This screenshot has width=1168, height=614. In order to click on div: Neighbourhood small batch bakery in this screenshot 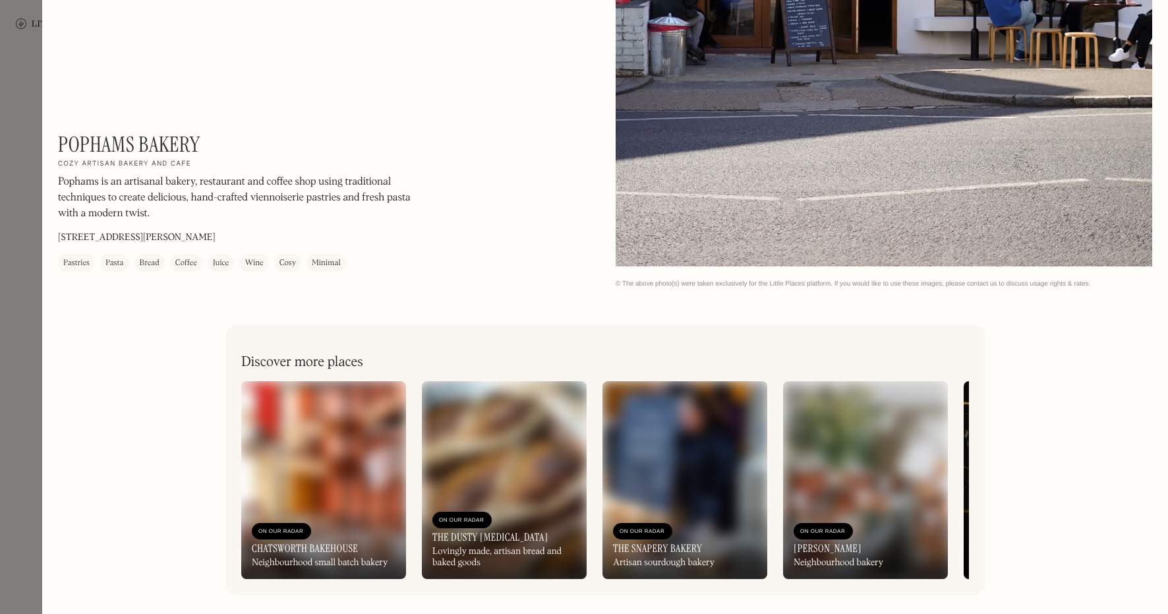, I will do `click(320, 562)`.